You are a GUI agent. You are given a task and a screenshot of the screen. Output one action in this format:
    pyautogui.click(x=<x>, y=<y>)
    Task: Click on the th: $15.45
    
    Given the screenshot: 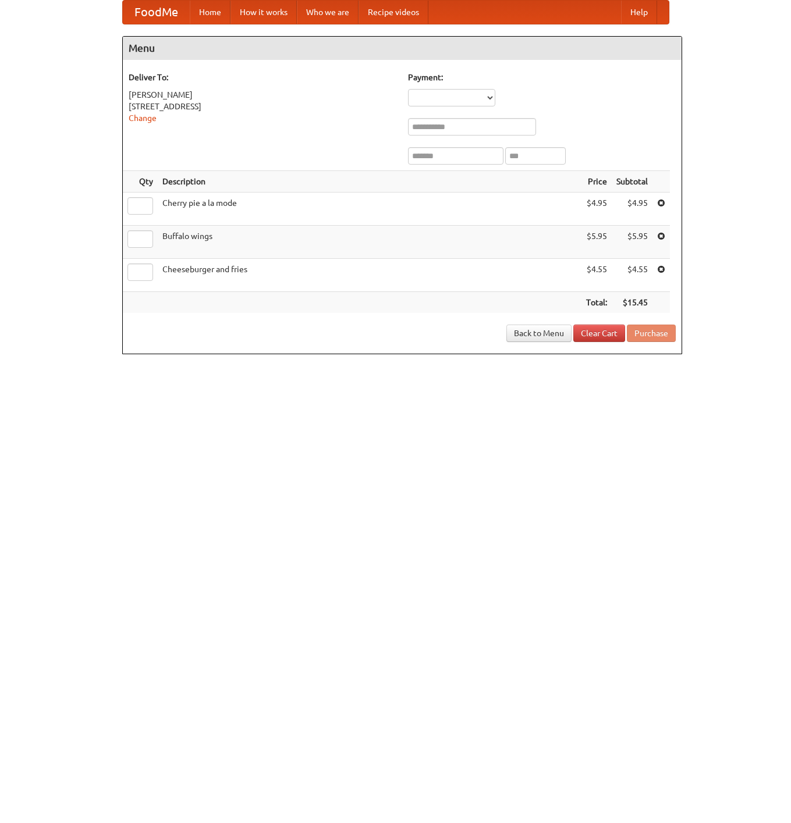 What is the action you would take?
    pyautogui.click(x=632, y=302)
    